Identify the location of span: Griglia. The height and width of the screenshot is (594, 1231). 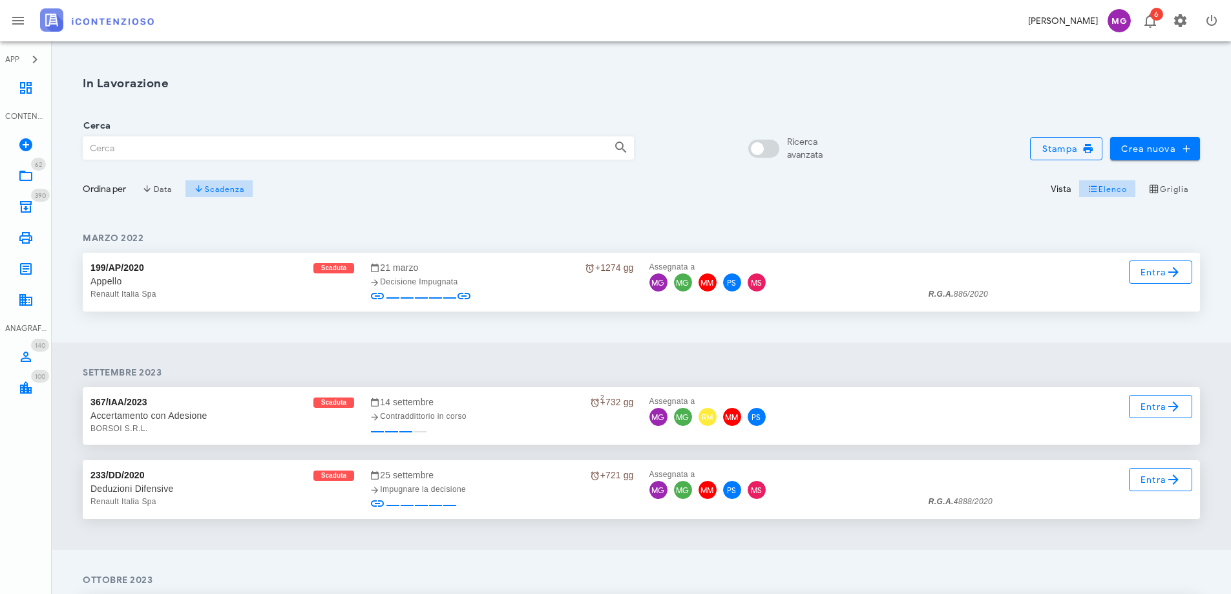
(1169, 189).